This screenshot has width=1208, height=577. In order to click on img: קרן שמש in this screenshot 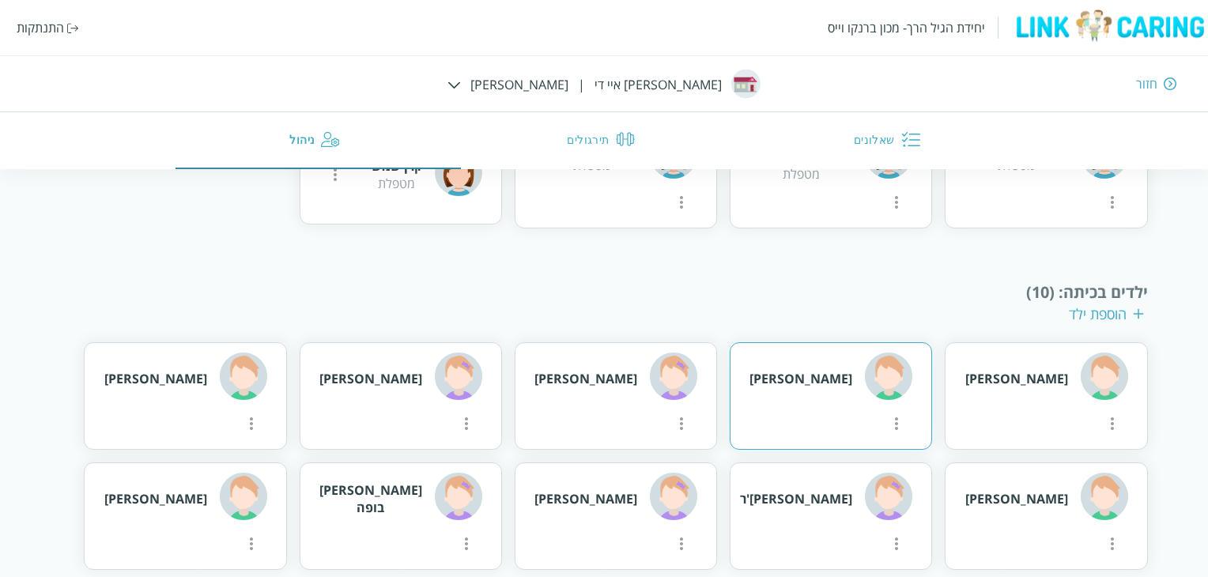, I will do `click(458, 172)`.